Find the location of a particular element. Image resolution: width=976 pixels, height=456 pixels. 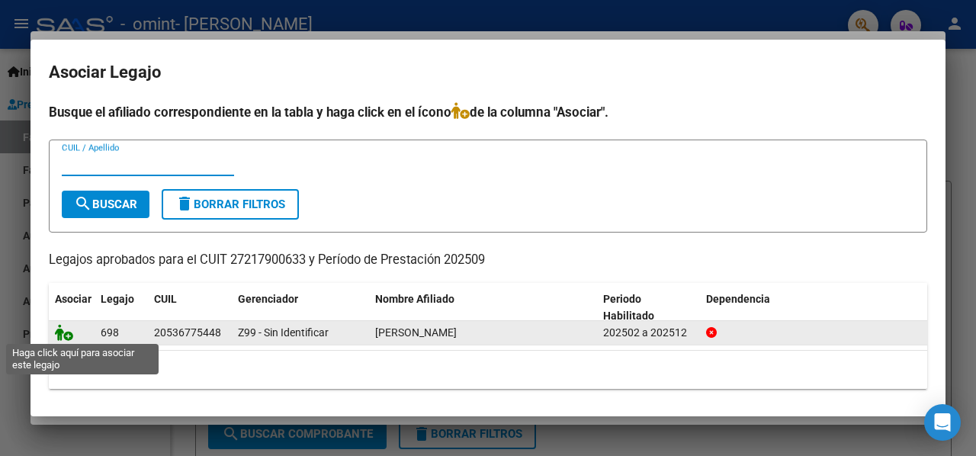

h2: Asociar Legajo is located at coordinates (488, 72).